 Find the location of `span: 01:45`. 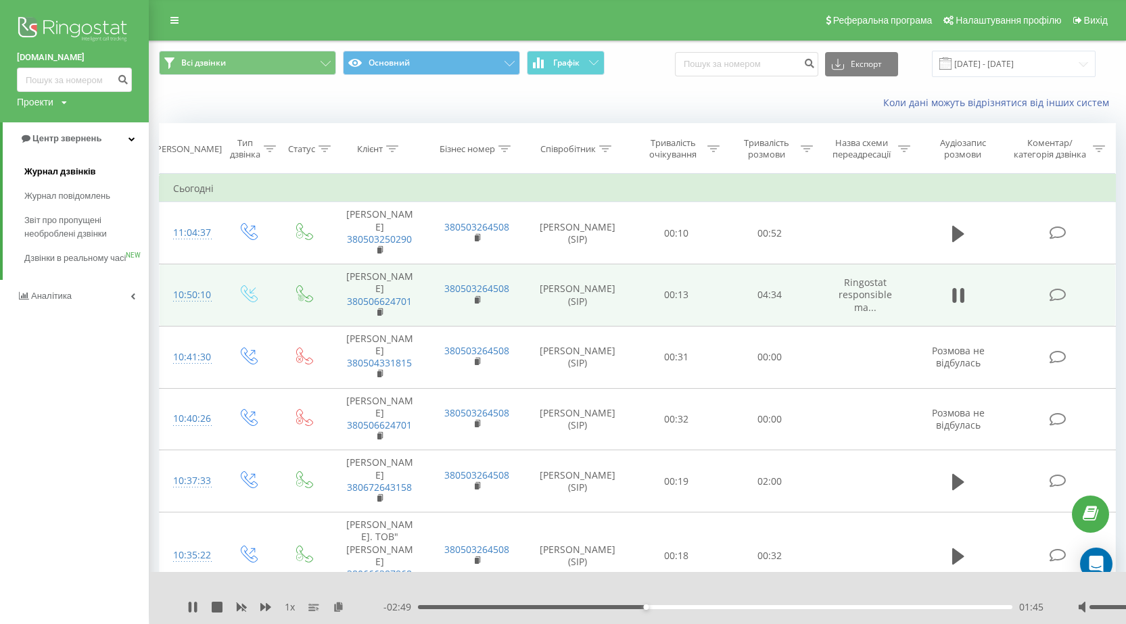

span: 01:45 is located at coordinates (1031, 607).